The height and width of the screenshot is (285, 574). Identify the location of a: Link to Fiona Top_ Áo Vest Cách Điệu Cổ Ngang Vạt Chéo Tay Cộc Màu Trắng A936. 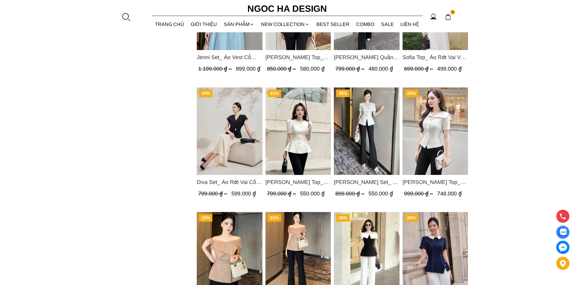
(435, 182).